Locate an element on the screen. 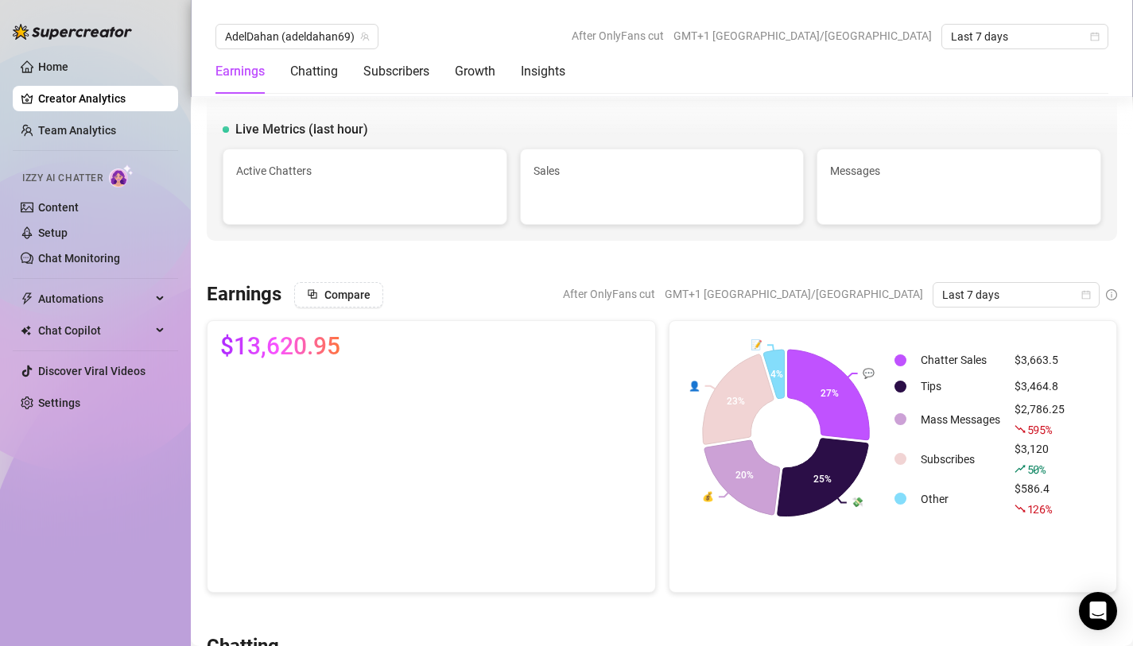 The height and width of the screenshot is (646, 1133). span: Sales is located at coordinates (662, 171).